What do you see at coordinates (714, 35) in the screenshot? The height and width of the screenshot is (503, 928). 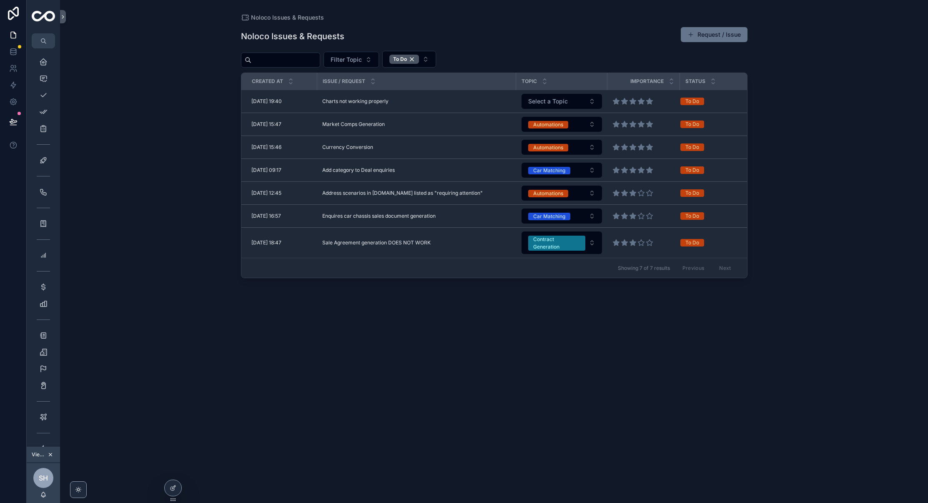 I see `button: Request / Issue` at bounding box center [714, 35].